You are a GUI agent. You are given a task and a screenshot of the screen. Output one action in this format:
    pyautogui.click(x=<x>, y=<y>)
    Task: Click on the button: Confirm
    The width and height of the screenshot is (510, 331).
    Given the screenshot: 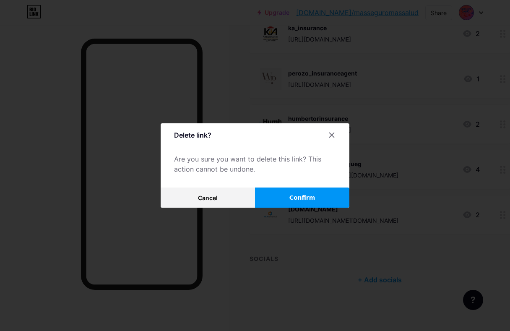 What is the action you would take?
    pyautogui.click(x=302, y=197)
    